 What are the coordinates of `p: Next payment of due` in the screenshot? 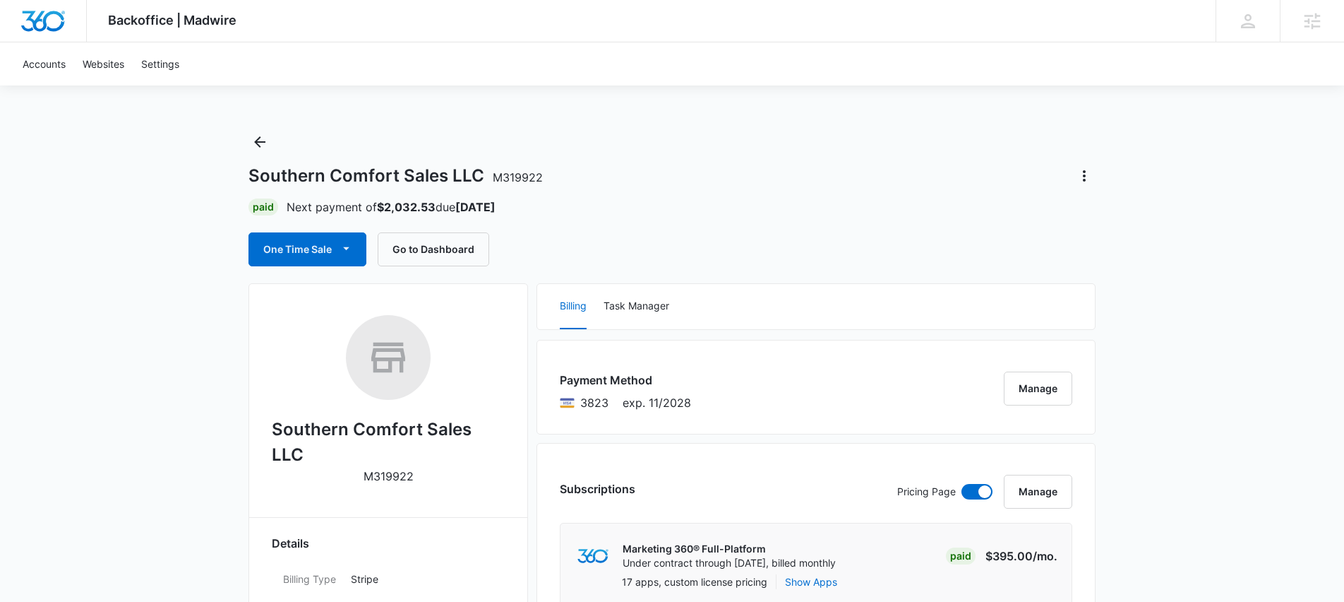 It's located at (391, 207).